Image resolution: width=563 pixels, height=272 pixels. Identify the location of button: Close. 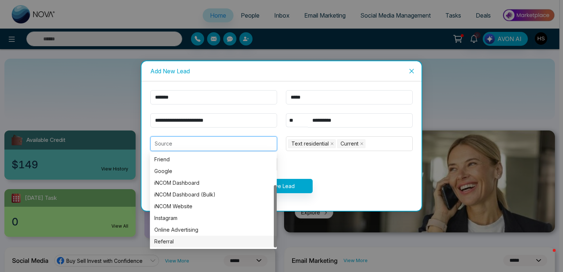
(412, 71).